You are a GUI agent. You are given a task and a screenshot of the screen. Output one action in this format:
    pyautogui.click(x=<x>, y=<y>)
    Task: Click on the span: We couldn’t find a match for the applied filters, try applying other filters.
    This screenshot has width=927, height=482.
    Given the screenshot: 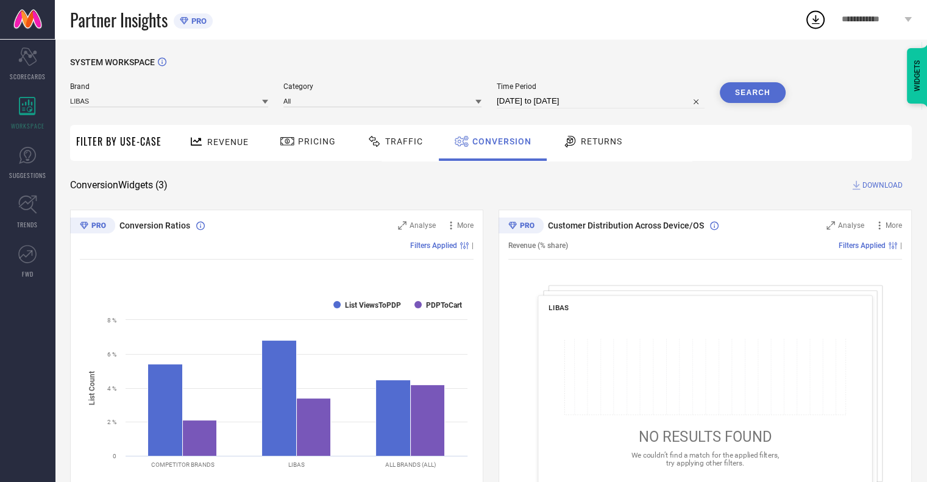 What is the action you would take?
    pyautogui.click(x=705, y=458)
    